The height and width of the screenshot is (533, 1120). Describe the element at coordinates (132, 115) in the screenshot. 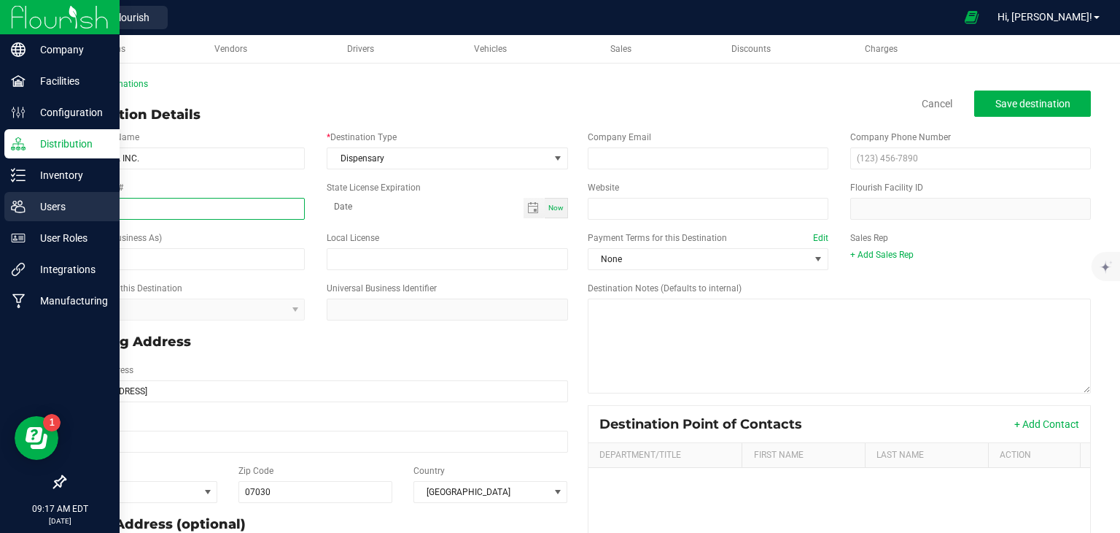

I see `div: Destination Details` at that location.